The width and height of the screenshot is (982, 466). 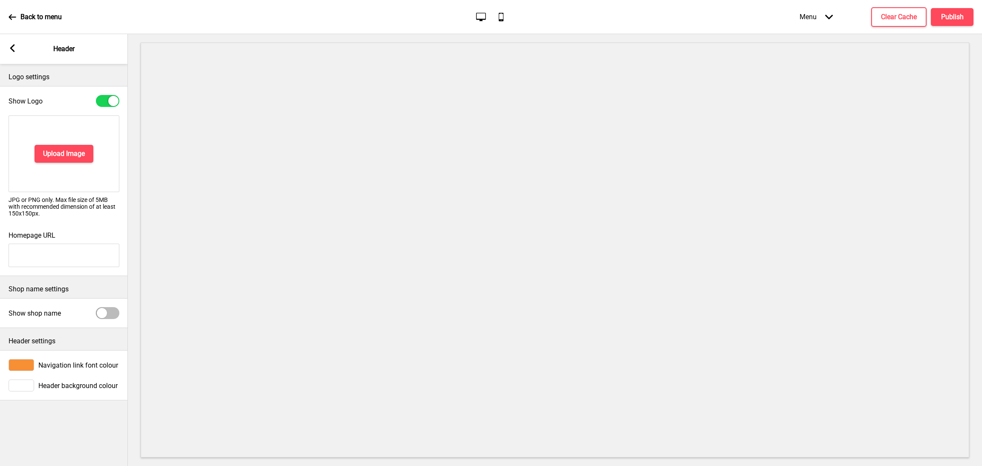 I want to click on p: Logo settings, so click(x=64, y=77).